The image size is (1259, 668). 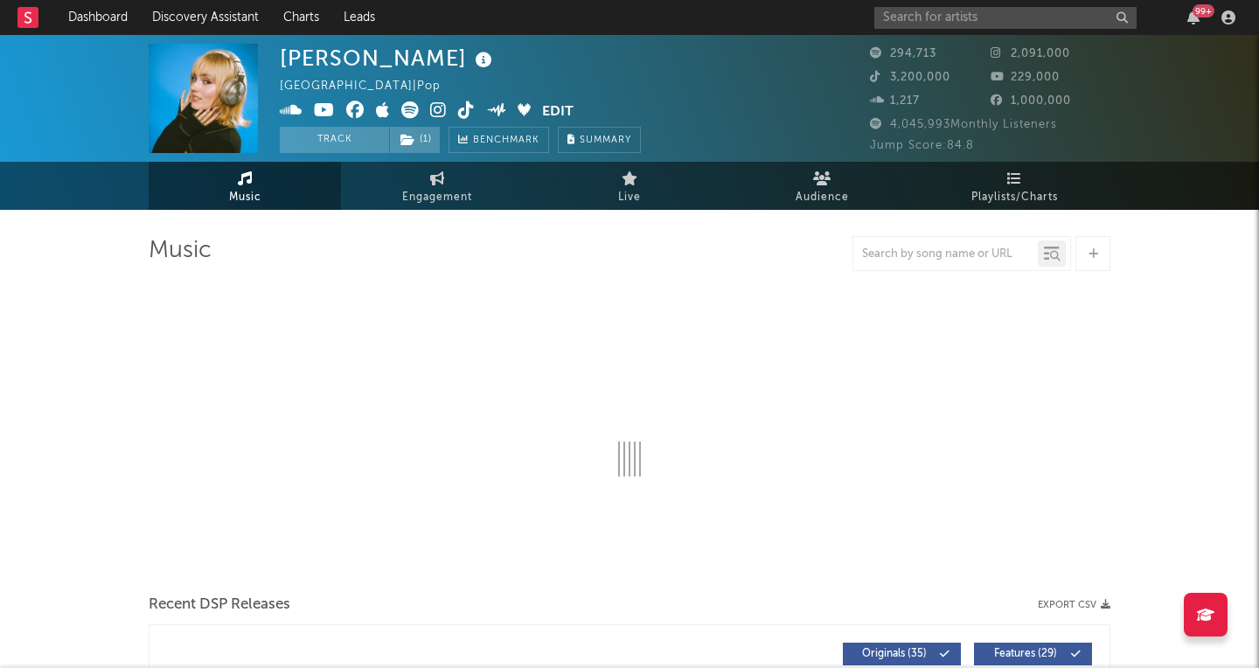 What do you see at coordinates (822, 185) in the screenshot?
I see `a: Audience` at bounding box center [822, 185].